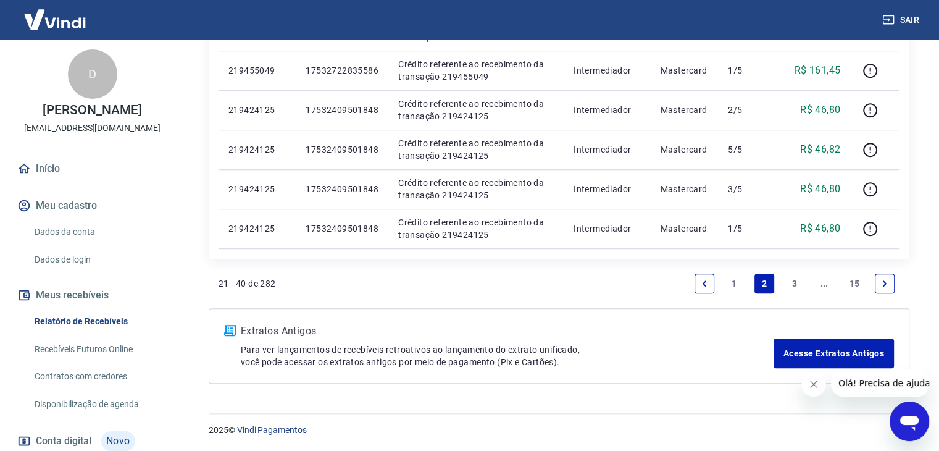 This screenshot has width=939, height=451. Describe the element at coordinates (64, 441) in the screenshot. I see `span: Conta digital` at that location.